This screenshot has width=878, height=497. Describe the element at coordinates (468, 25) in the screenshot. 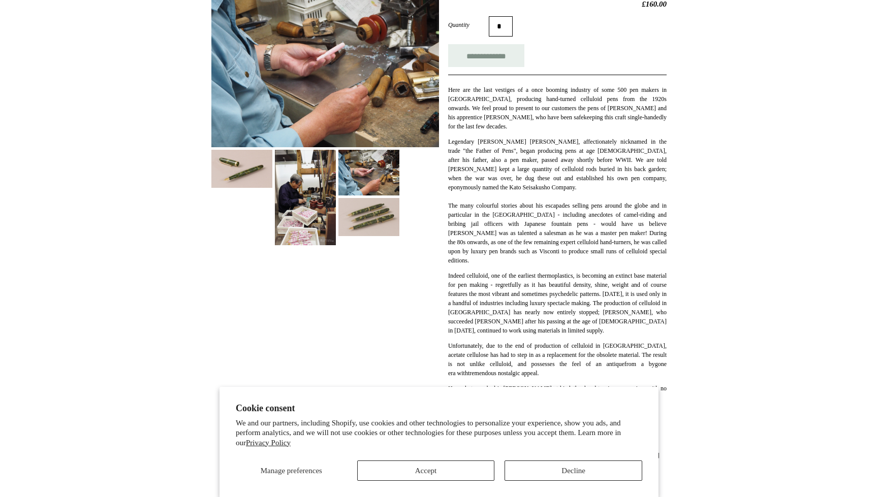

I see `label: Quantity` at that location.